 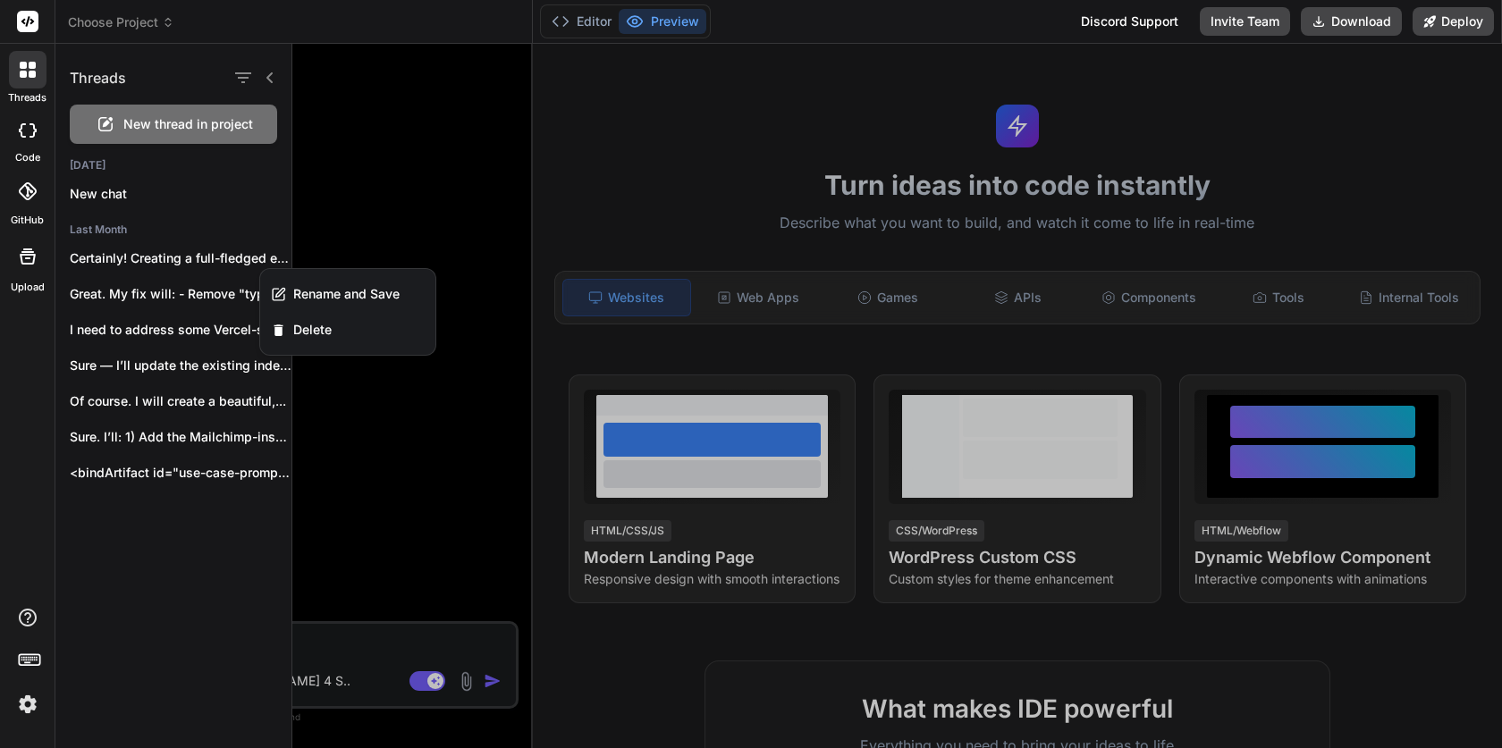 What do you see at coordinates (1129, 21) in the screenshot?
I see `div: Discord Support` at bounding box center [1129, 21].